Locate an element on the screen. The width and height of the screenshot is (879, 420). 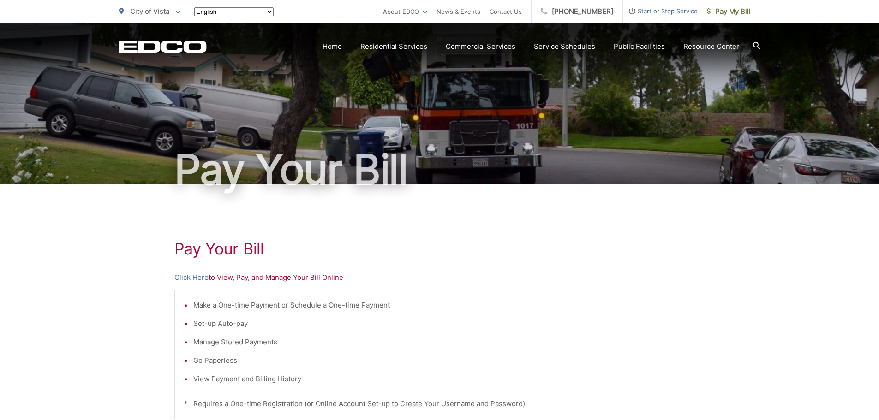
a: News & Events is located at coordinates (458, 12).